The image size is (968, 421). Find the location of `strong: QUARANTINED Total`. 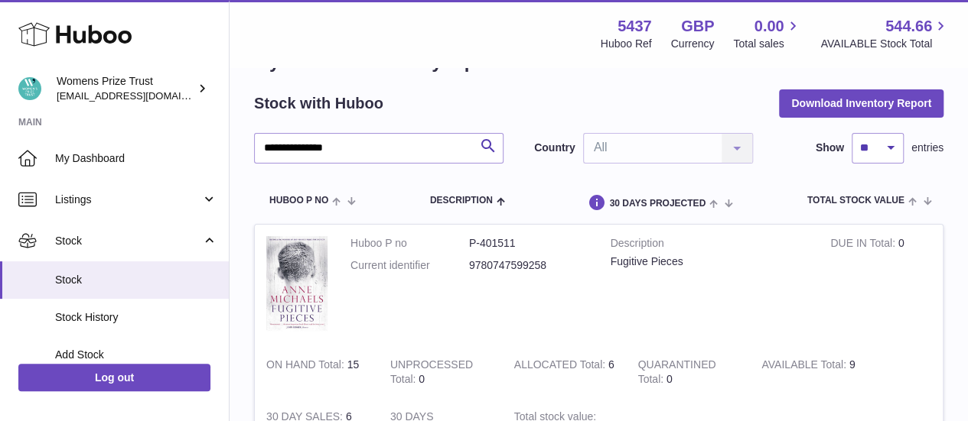

strong: QUARANTINED Total is located at coordinates (676, 374).